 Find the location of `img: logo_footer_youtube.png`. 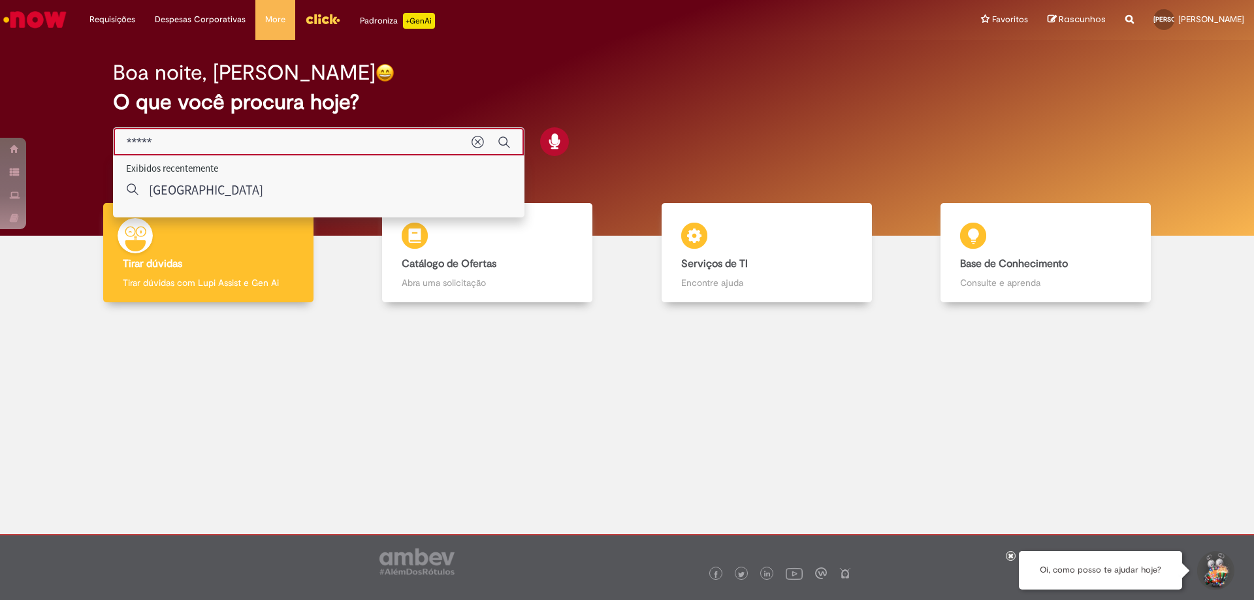

img: logo_footer_youtube.png is located at coordinates (794, 574).